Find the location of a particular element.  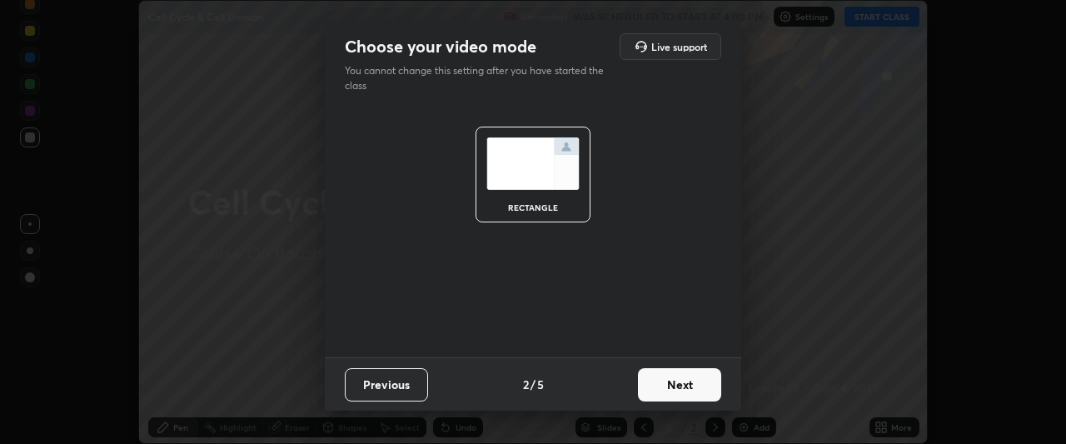

h2: Choose your video mode is located at coordinates (441, 47).